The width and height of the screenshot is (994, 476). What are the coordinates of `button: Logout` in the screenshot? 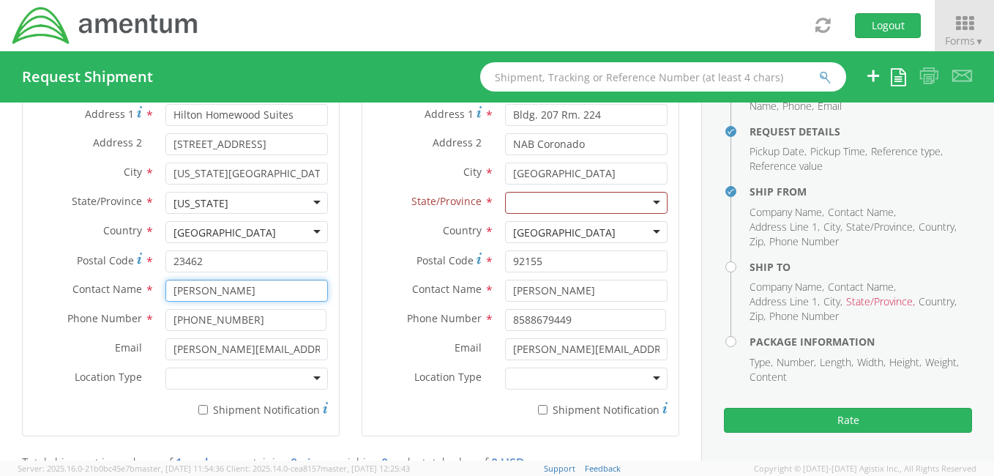 It's located at (888, 26).